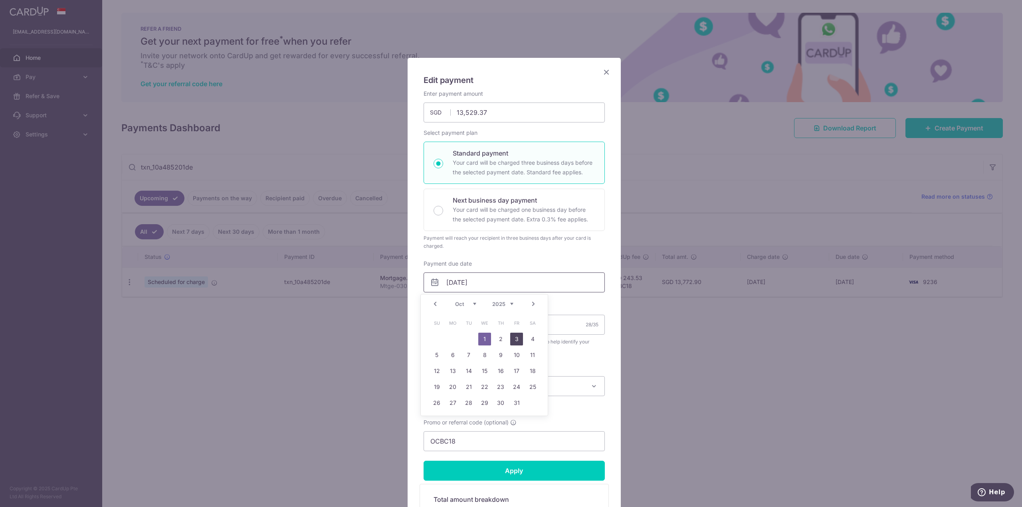  I want to click on span: Sunday, so click(437, 323).